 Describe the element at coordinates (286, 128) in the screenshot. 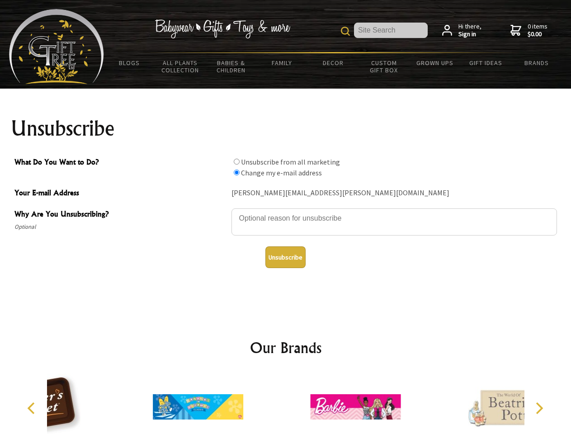

I see `h1: Unsubscribe` at that location.